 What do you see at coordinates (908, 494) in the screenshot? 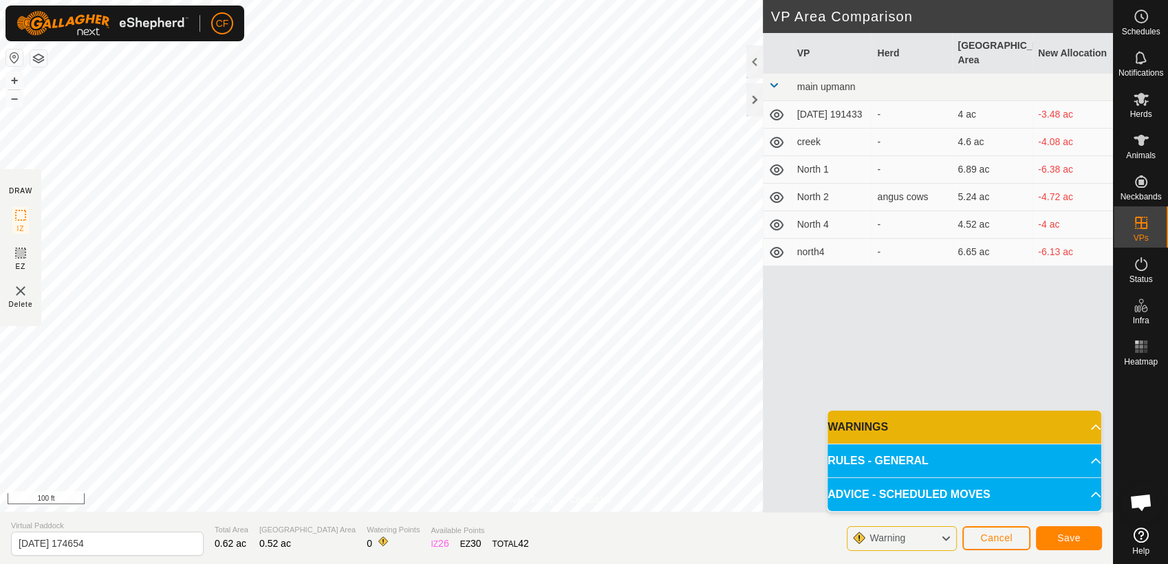
I see `span: ADVICE - SCHEDULED MOVES` at bounding box center [908, 494].